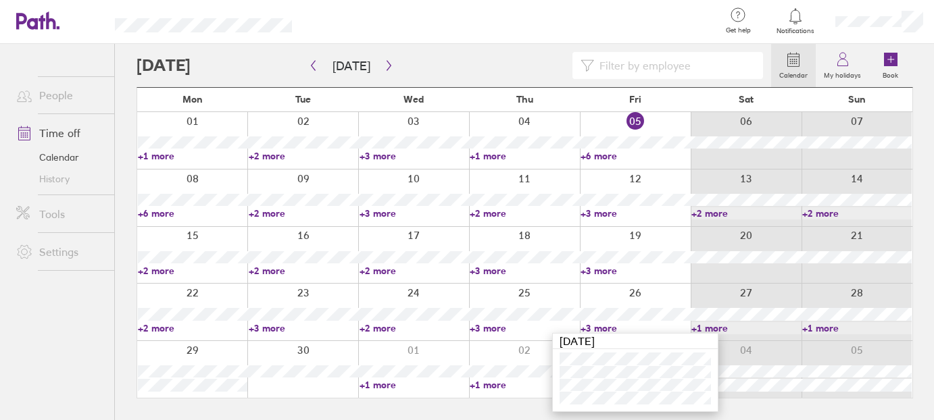  What do you see at coordinates (857, 99) in the screenshot?
I see `span: Sun` at bounding box center [857, 99].